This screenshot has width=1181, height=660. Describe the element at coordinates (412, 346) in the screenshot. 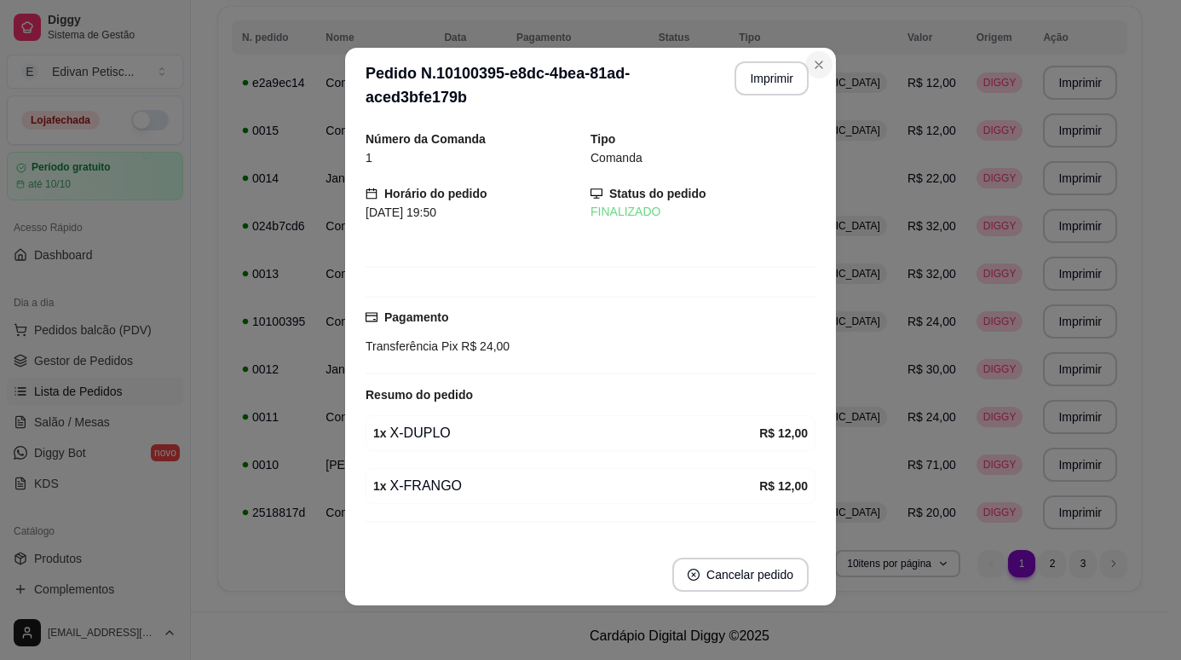

I see `span: Transferência Pix` at that location.